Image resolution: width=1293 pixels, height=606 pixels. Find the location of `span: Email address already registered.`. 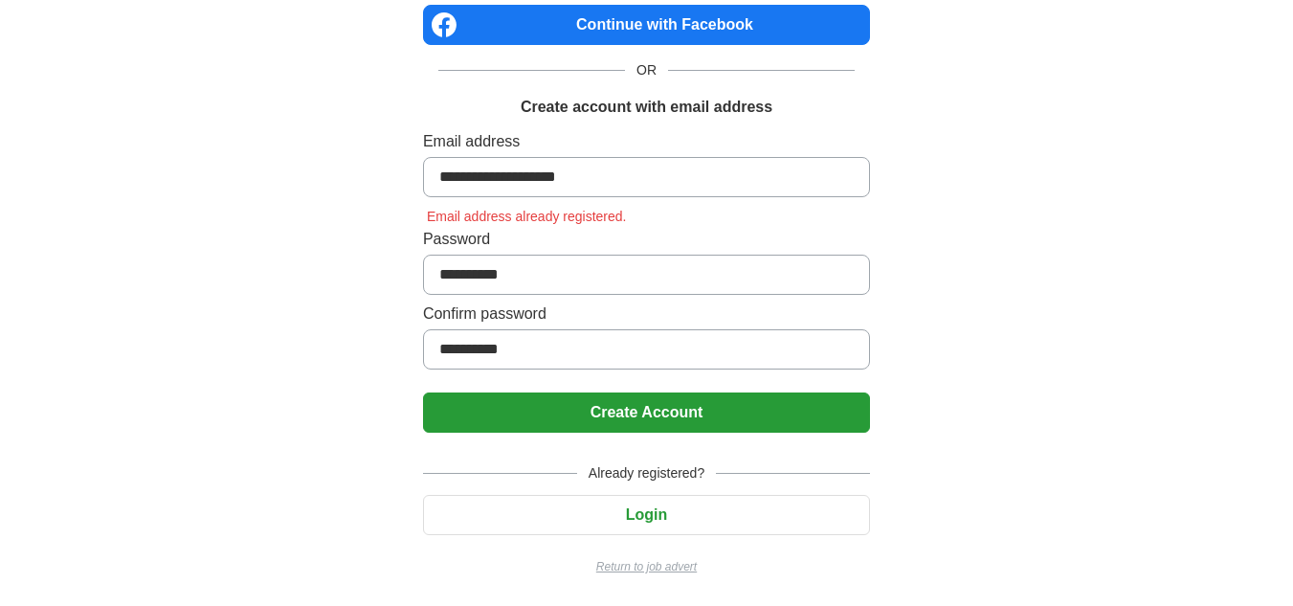

span: Email address already registered. is located at coordinates (526, 216).